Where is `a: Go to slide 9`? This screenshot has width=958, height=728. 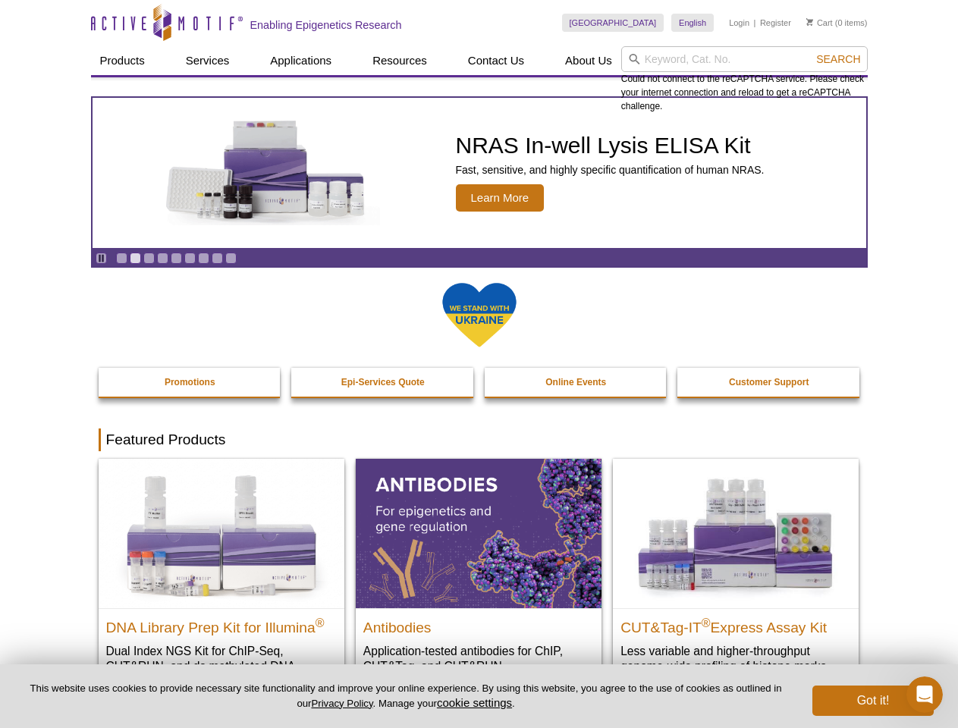 a: Go to slide 9 is located at coordinates (230, 258).